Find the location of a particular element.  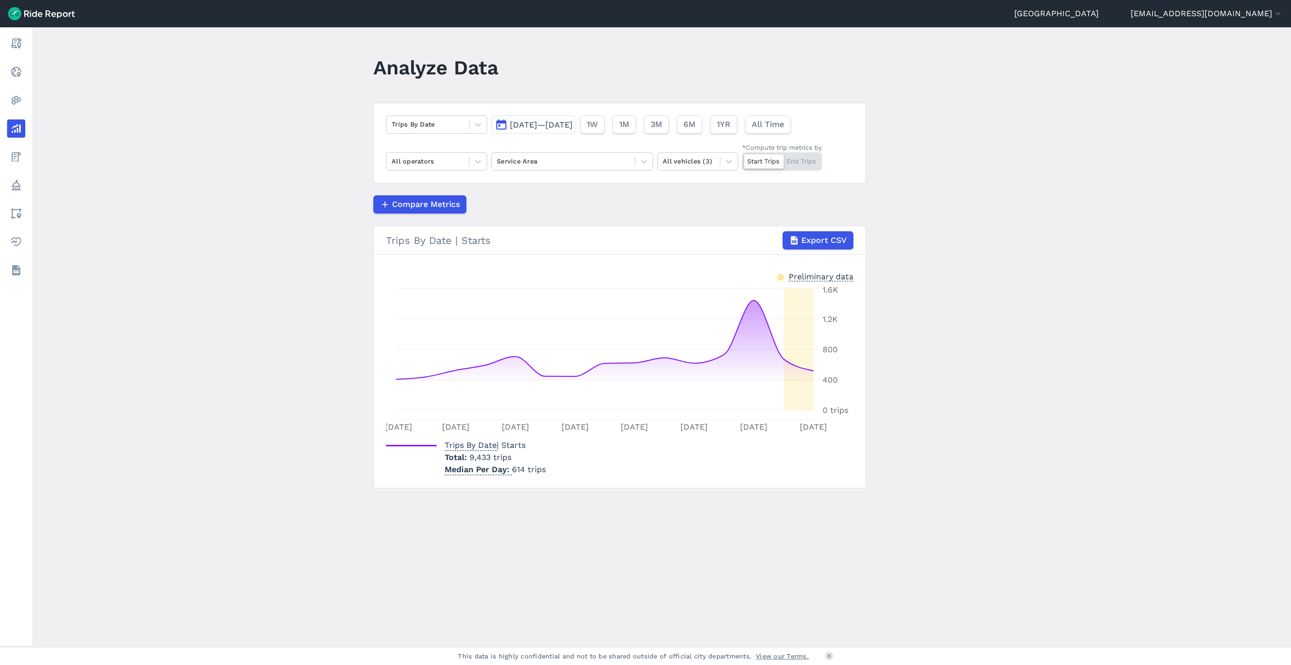

tspan: 1.6K is located at coordinates (830, 289).